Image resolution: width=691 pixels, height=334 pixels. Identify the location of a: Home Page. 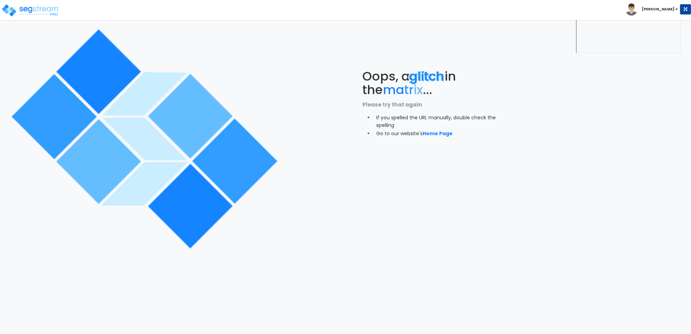
(437, 133).